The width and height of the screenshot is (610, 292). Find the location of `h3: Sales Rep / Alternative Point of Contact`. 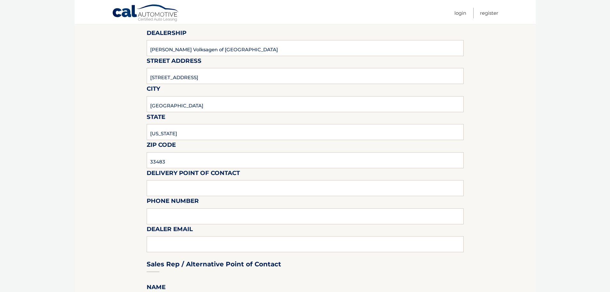

h3: Sales Rep / Alternative Point of Contact is located at coordinates (214, 264).